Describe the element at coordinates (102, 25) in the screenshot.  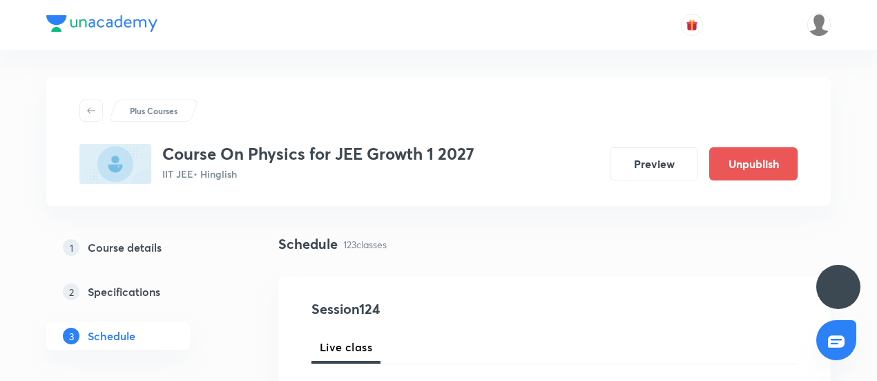
I see `a: Company Logo` at that location.